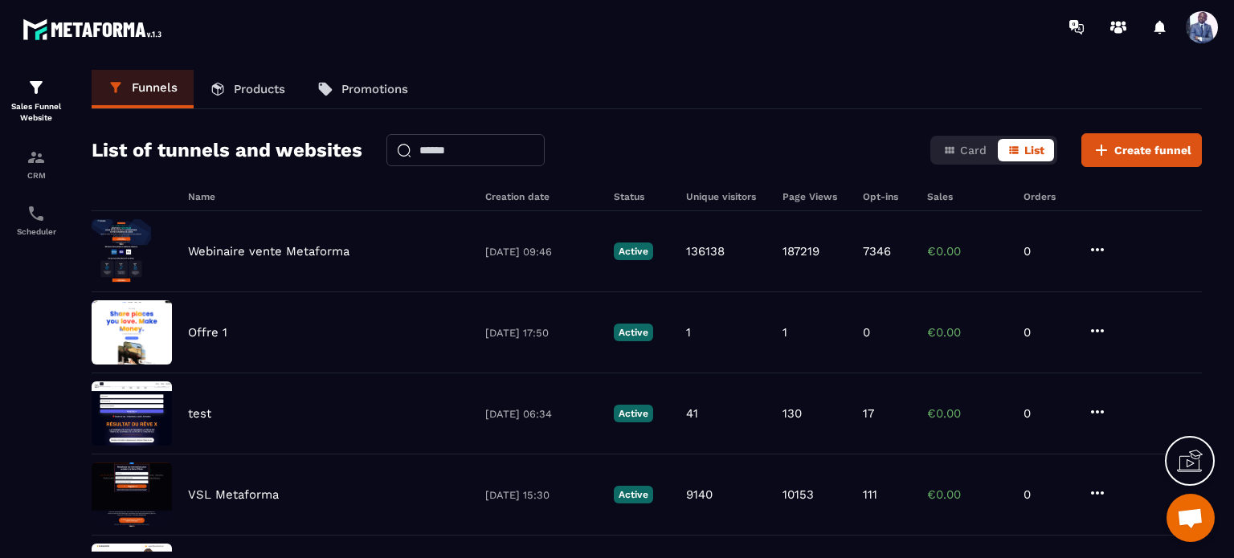 This screenshot has height=558, width=1234. What do you see at coordinates (259, 89) in the screenshot?
I see `p: Products` at bounding box center [259, 89].